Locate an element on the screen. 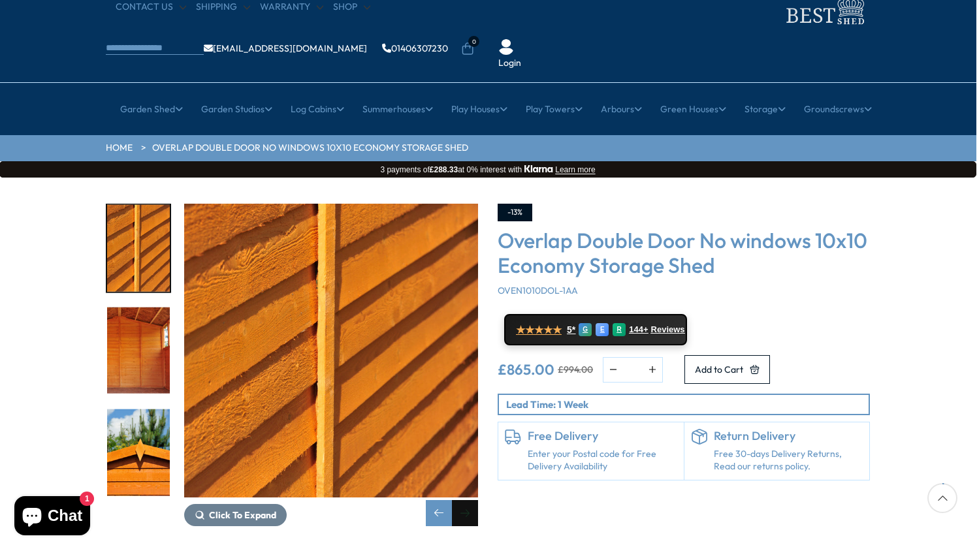  a: Shipping is located at coordinates (223, 7).